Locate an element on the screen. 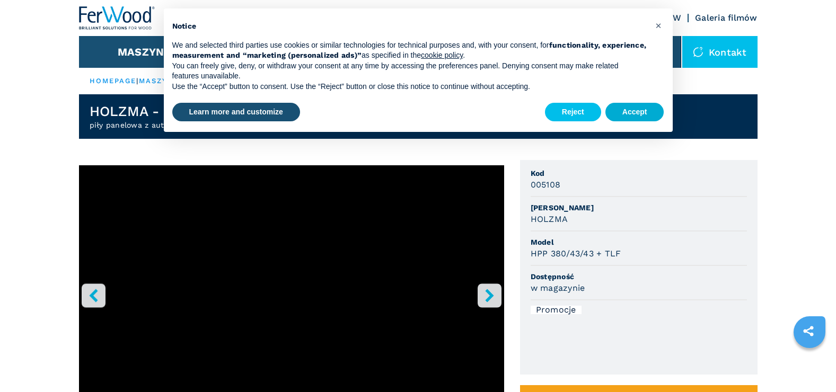  button: Learn more and customize is located at coordinates (236, 112).